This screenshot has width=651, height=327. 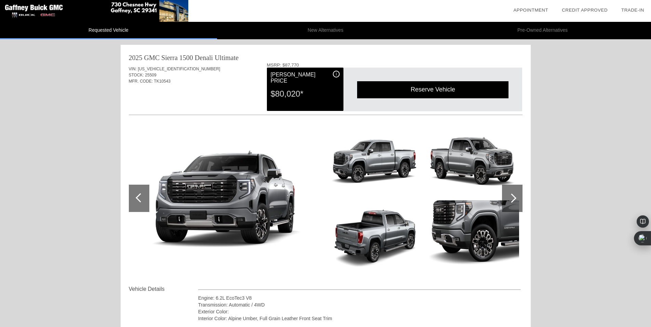 What do you see at coordinates (472, 236) in the screenshot?
I see `img: 5.jpg` at bounding box center [472, 236].